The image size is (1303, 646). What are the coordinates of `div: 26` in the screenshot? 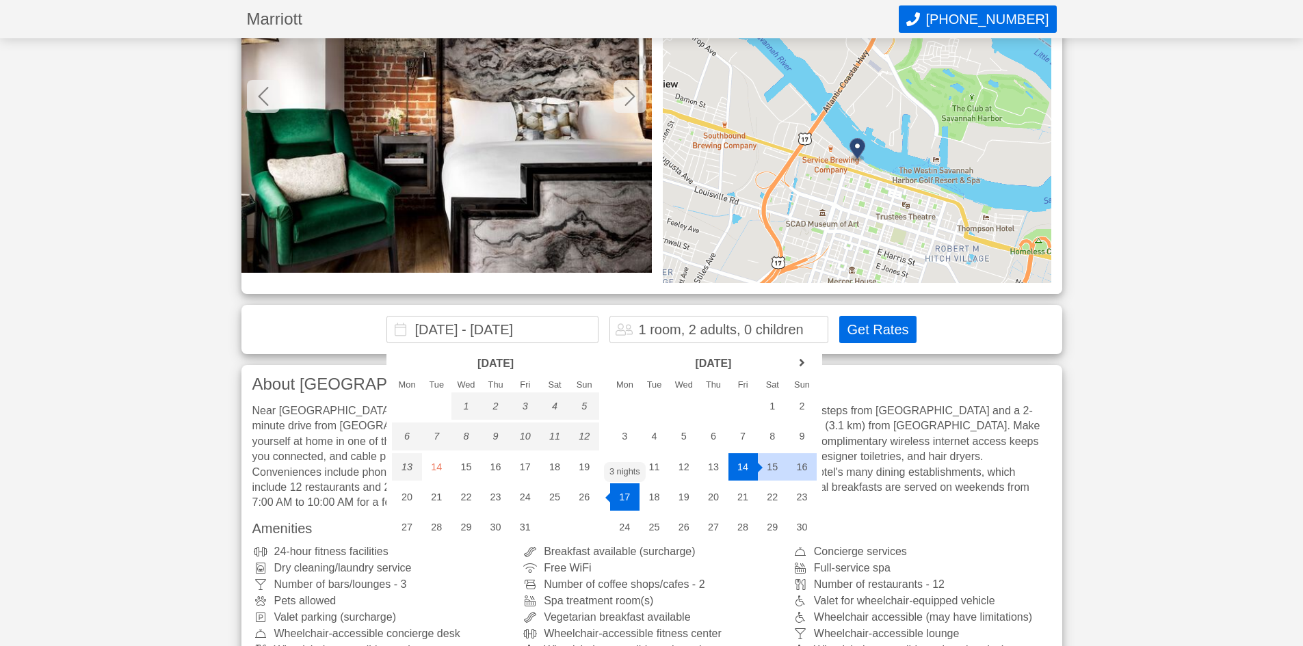 It's located at (584, 497).